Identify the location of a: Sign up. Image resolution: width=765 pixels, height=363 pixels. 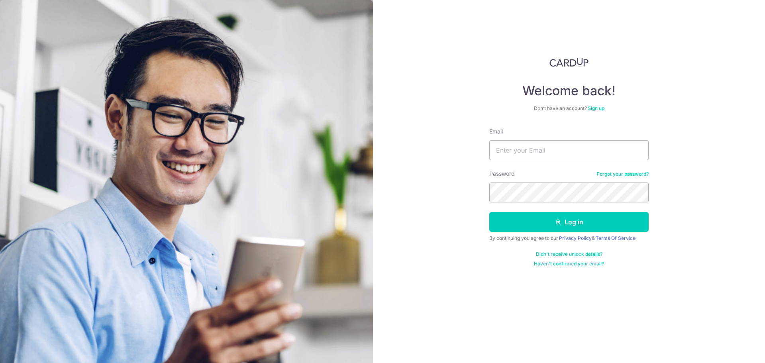
(596, 108).